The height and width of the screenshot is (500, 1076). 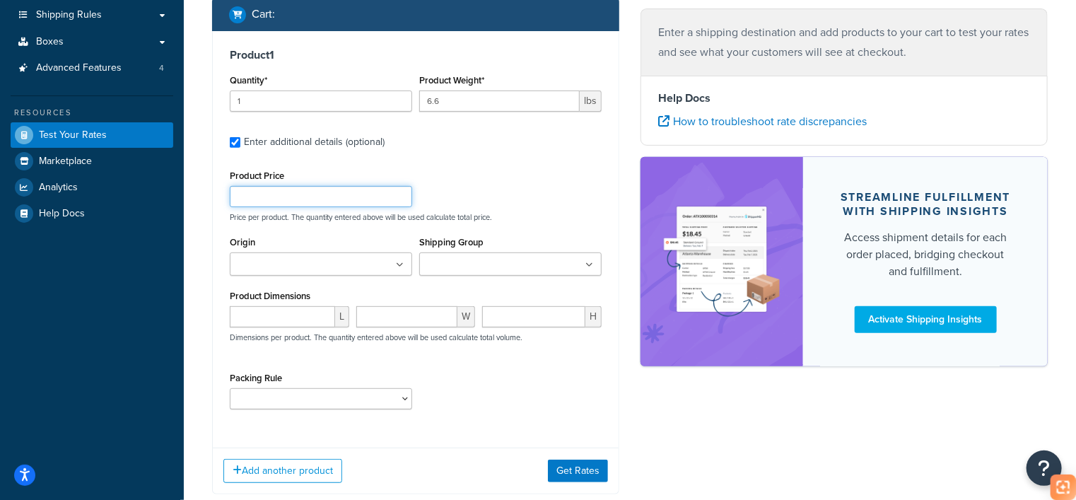 What do you see at coordinates (69, 15) in the screenshot?
I see `span: Shipping Rules` at bounding box center [69, 15].